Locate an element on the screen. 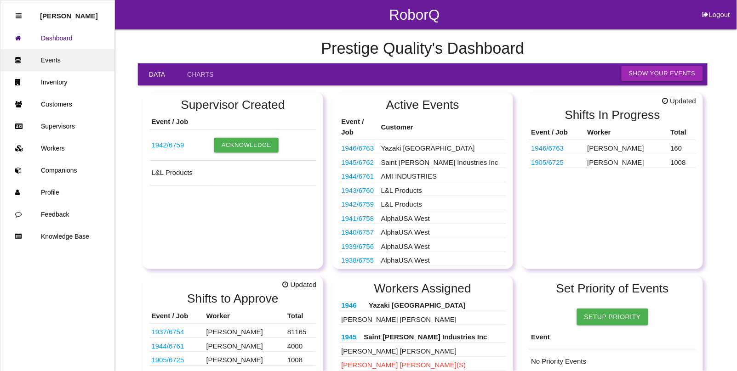 The width and height of the screenshot is (737, 371). th: Customer is located at coordinates (443, 127).